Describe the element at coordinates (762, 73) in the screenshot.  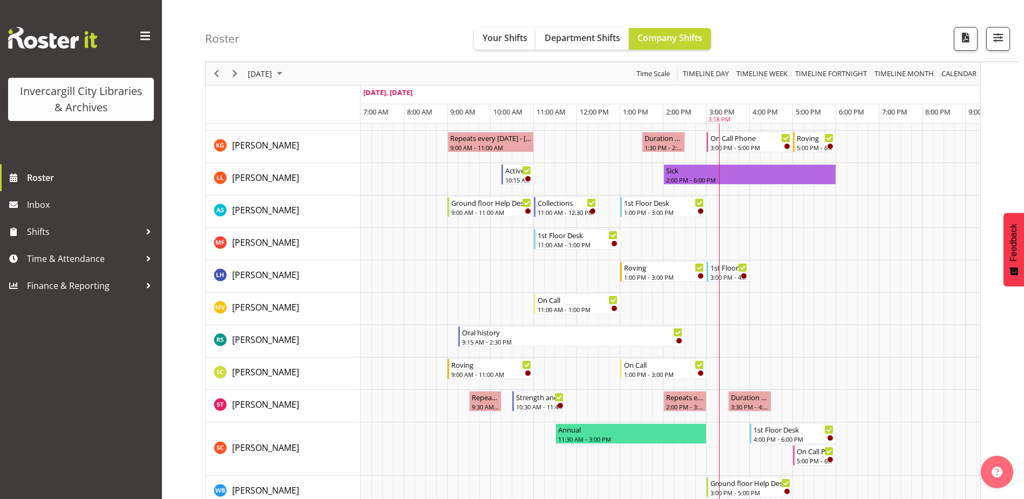
I see `span: Timeline Week` at that location.